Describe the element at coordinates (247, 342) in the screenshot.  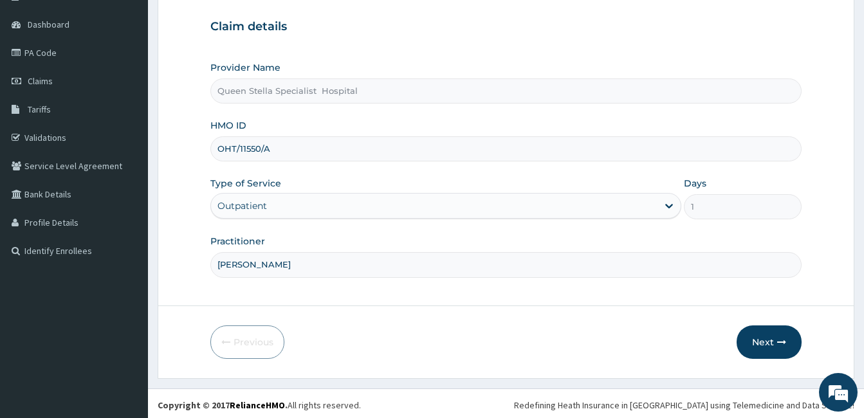
I see `button: Previous` at that location.